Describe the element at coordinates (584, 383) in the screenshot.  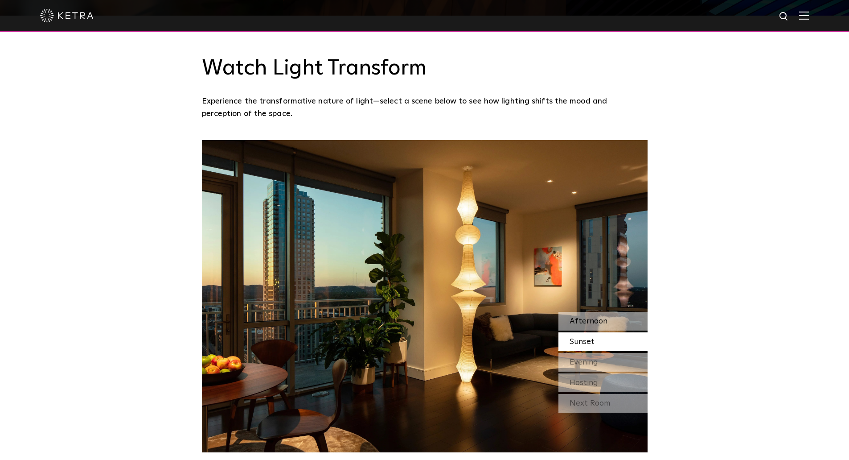
I see `span: Hosting` at that location.